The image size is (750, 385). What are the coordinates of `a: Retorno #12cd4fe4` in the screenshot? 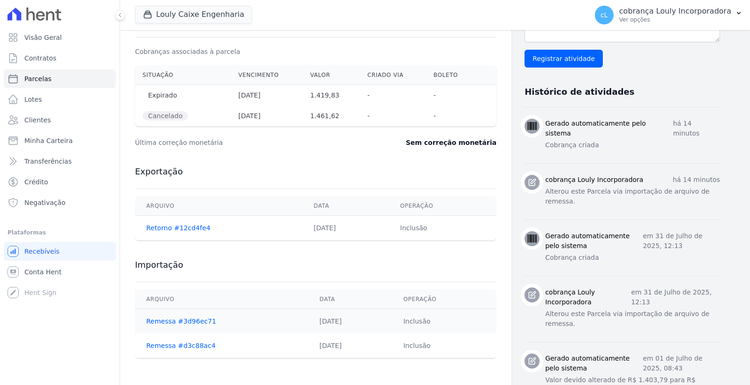 It's located at (178, 228).